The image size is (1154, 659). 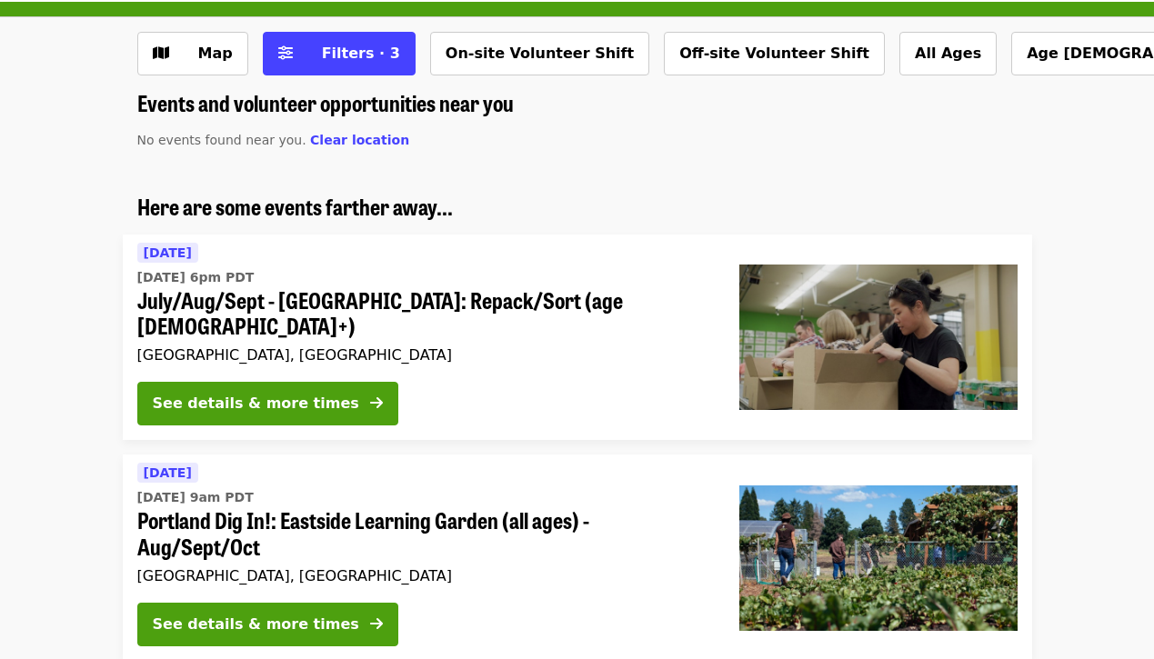 What do you see at coordinates (577, 337) in the screenshot?
I see `a: See details for "July/Aug/Sept - Portland: Repack/Sort (age 8+)"` at bounding box center [577, 337].